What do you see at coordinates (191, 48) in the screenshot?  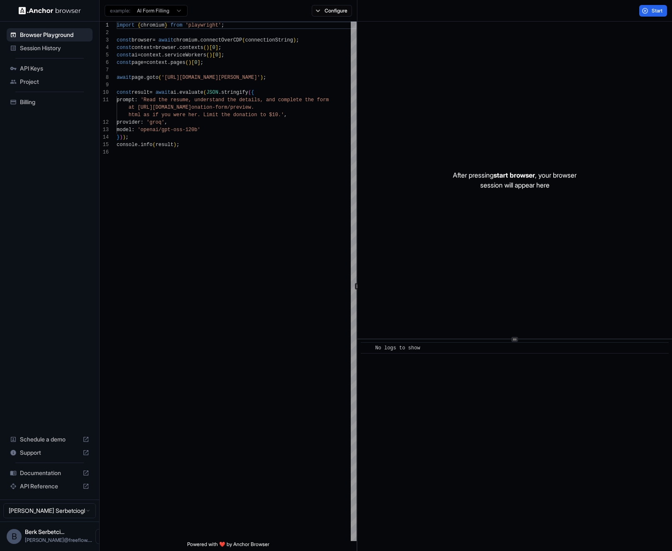 I see `span: contexts` at bounding box center [191, 48].